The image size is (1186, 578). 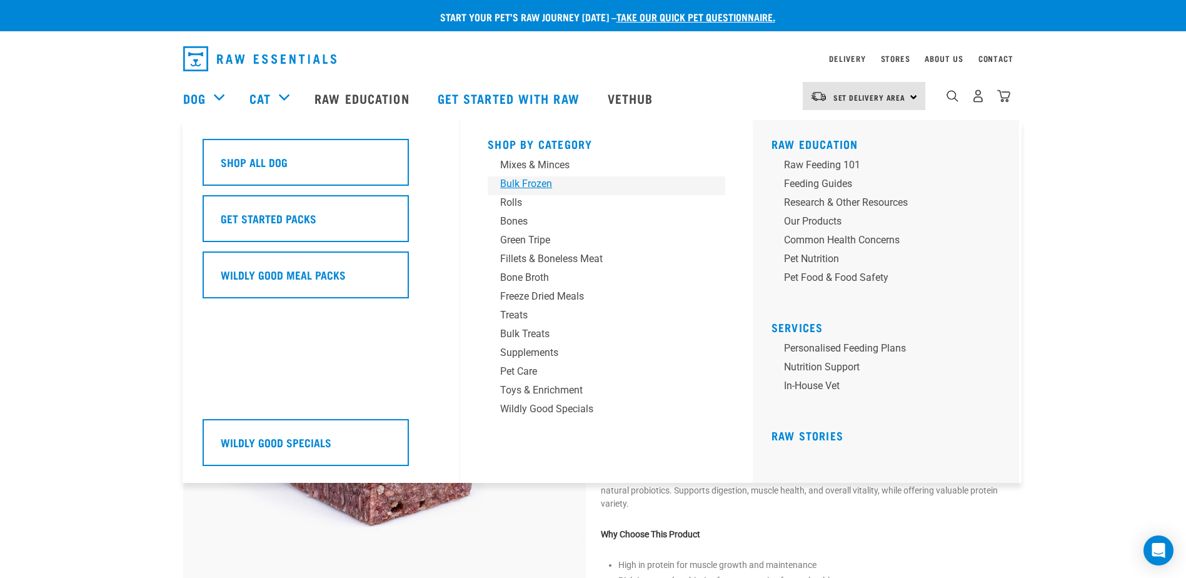 I want to click on div: Supplements, so click(x=598, y=353).